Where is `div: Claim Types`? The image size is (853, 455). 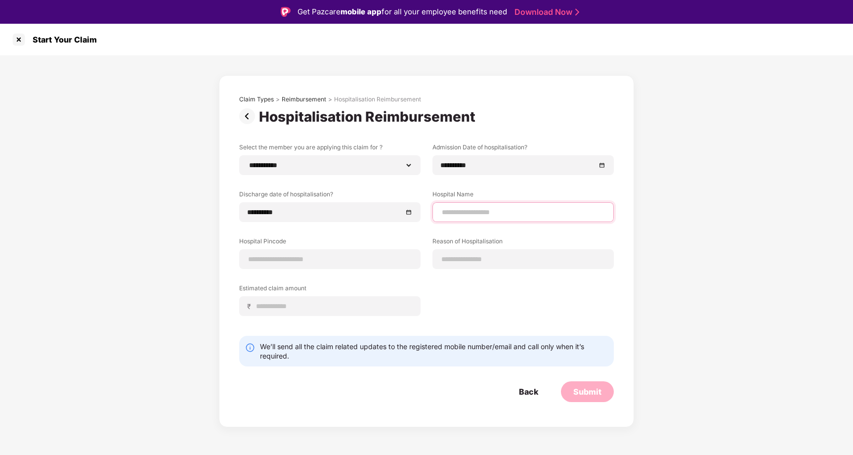 div: Claim Types is located at coordinates (256, 99).